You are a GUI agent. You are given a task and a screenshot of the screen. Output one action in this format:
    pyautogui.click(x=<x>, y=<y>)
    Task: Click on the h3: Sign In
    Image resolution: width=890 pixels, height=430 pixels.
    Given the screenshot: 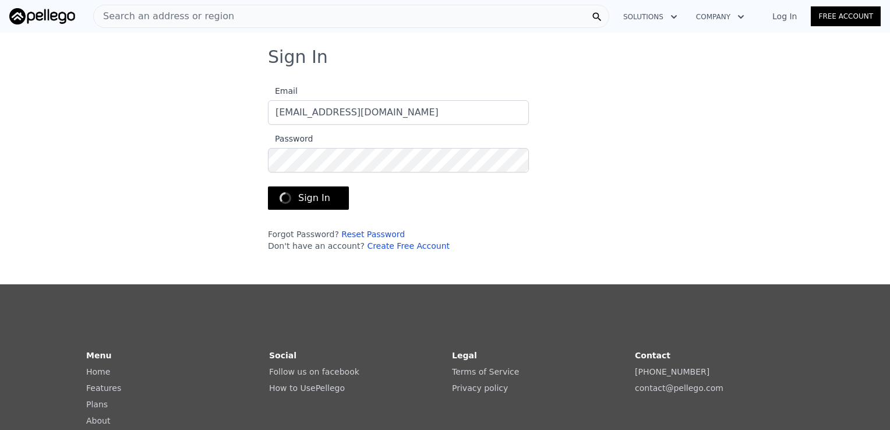 What is the action you would take?
    pyautogui.click(x=445, y=57)
    